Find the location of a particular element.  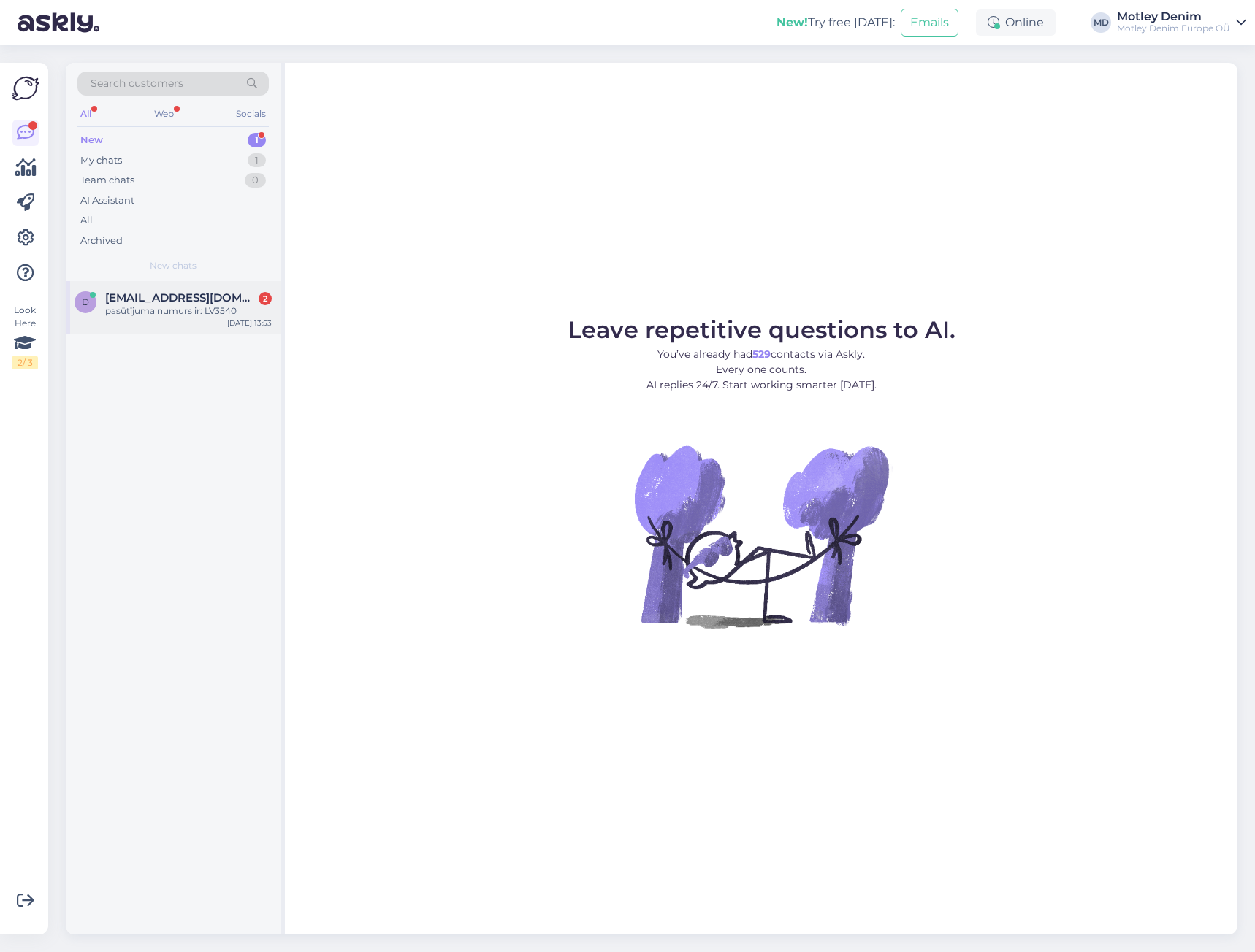

div: MD is located at coordinates (1101, 23).